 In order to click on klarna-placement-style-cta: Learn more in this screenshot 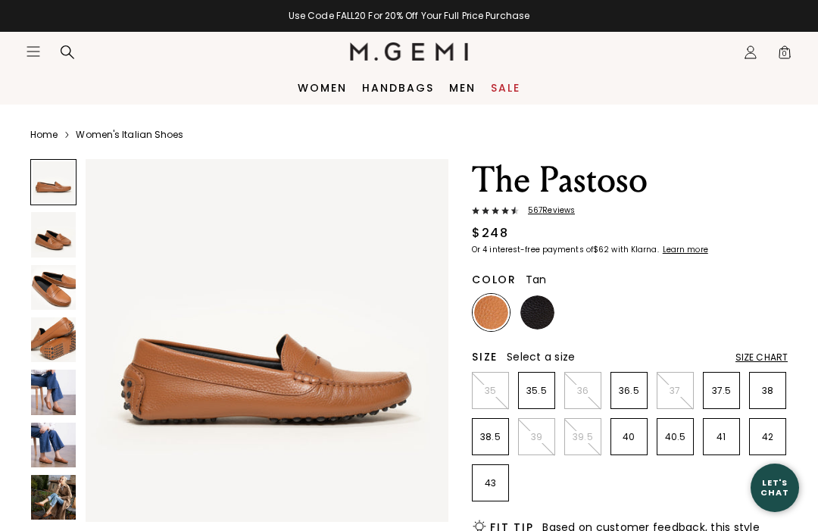, I will do `click(685, 249)`.